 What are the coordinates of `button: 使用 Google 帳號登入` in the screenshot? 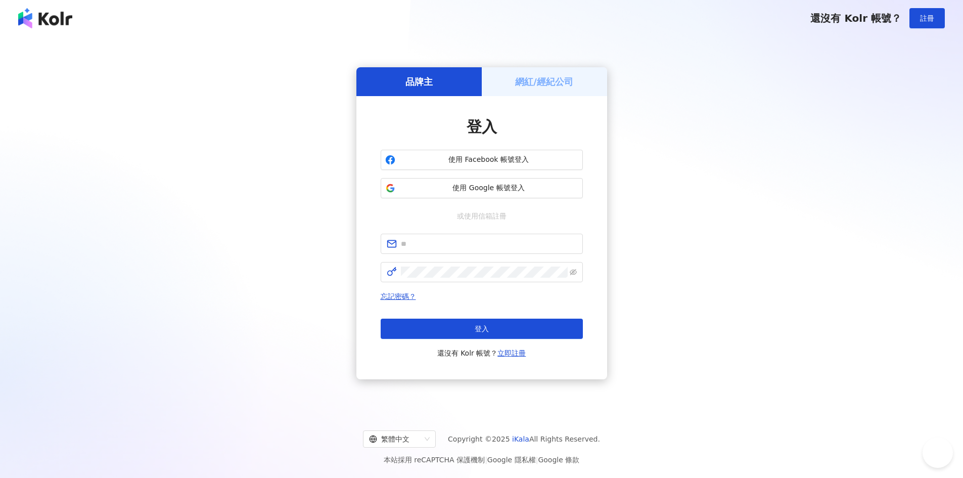 It's located at (482, 188).